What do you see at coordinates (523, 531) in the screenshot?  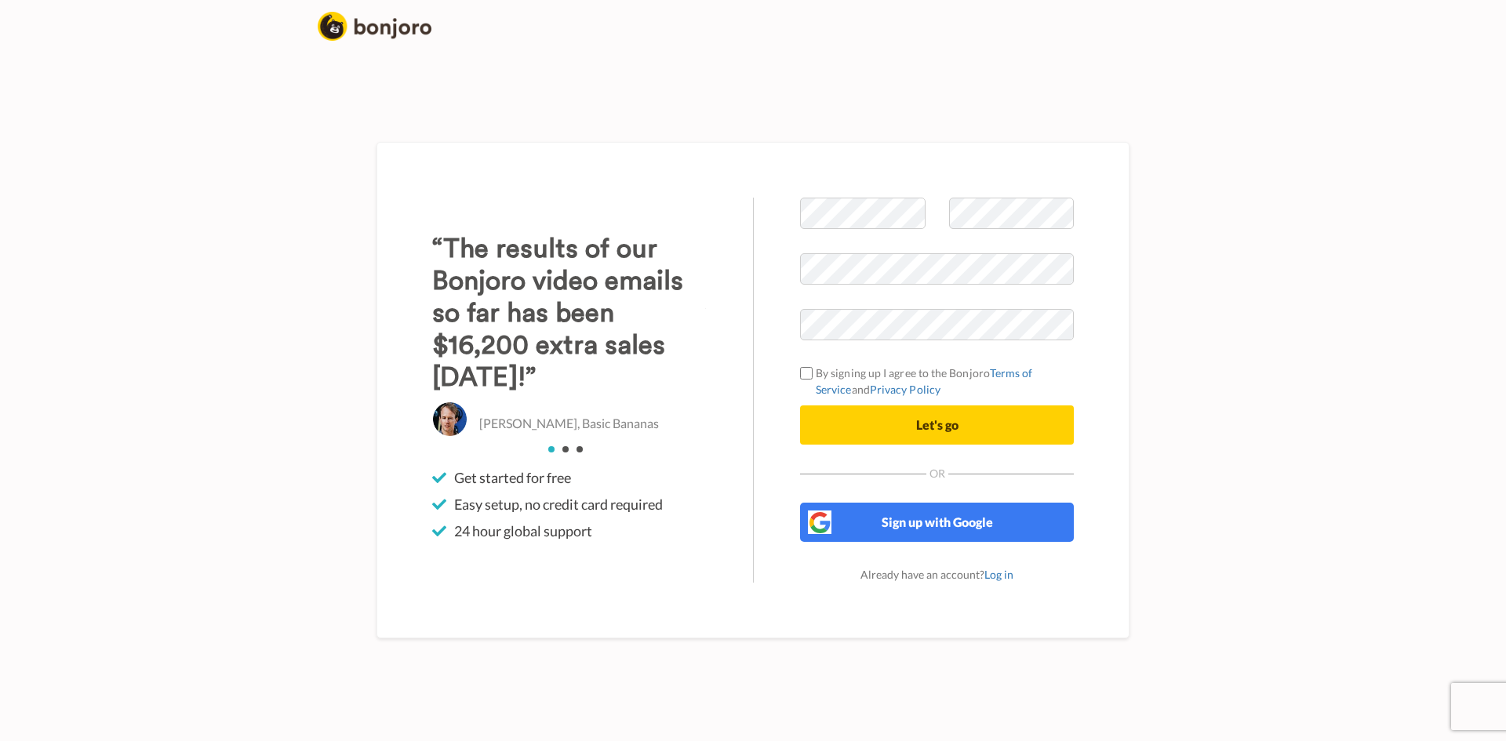 I see `span: 24 hour global support` at bounding box center [523, 531].